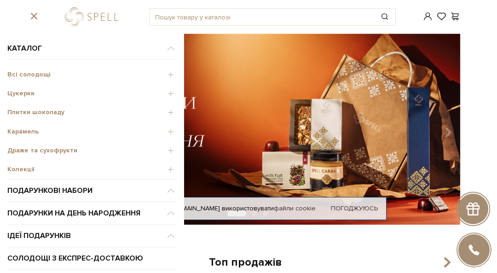 This screenshot has width=497, height=273. What do you see at coordinates (92, 131) in the screenshot?
I see `span: Карамель` at bounding box center [92, 131].